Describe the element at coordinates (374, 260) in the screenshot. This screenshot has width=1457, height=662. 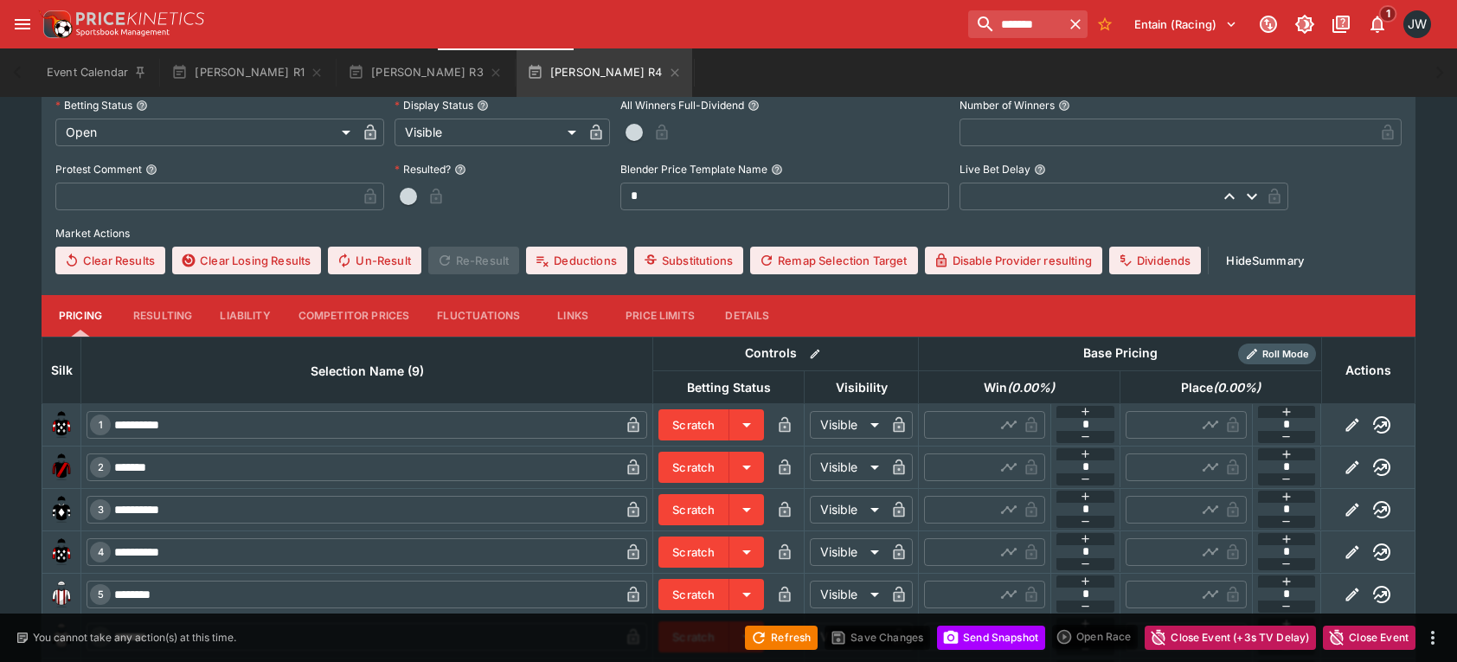
I see `button: Un-Result` at that location.